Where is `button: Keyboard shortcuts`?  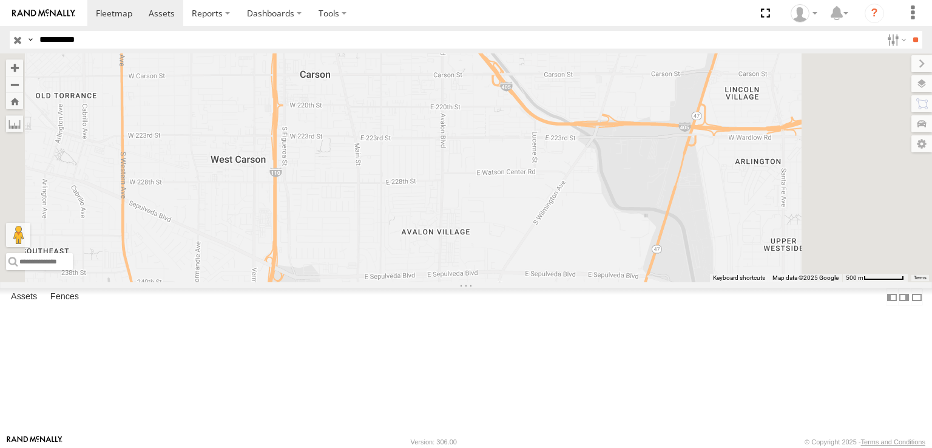 button: Keyboard shortcuts is located at coordinates (739, 278).